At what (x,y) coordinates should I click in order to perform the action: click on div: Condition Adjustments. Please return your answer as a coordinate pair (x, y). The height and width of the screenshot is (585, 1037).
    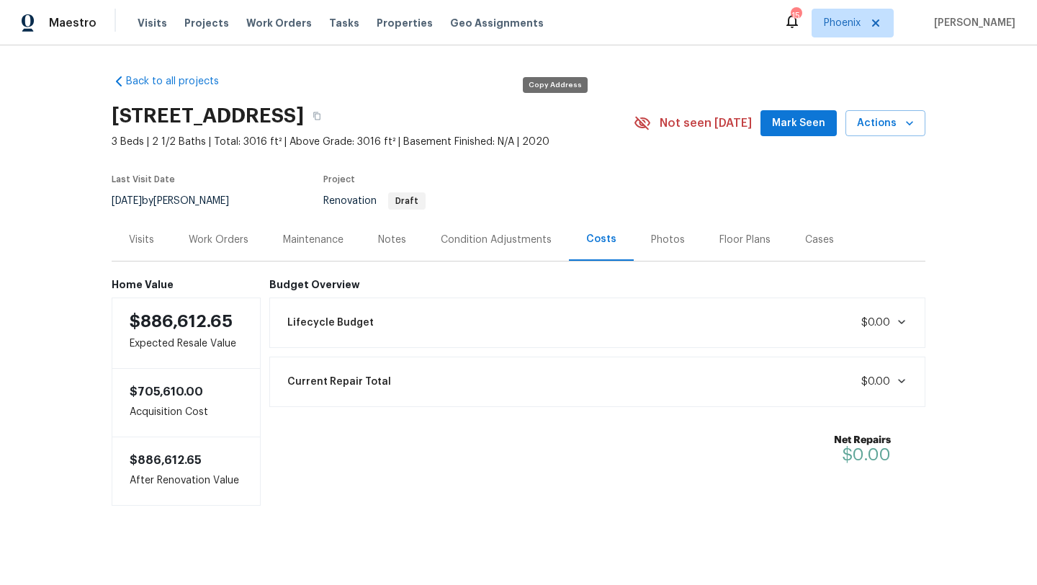
    Looking at the image, I should click on (496, 240).